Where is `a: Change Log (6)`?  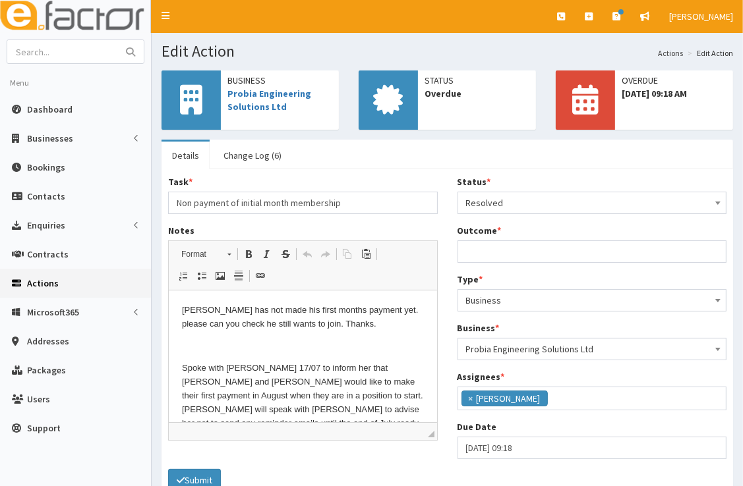 a: Change Log (6) is located at coordinates (252, 156).